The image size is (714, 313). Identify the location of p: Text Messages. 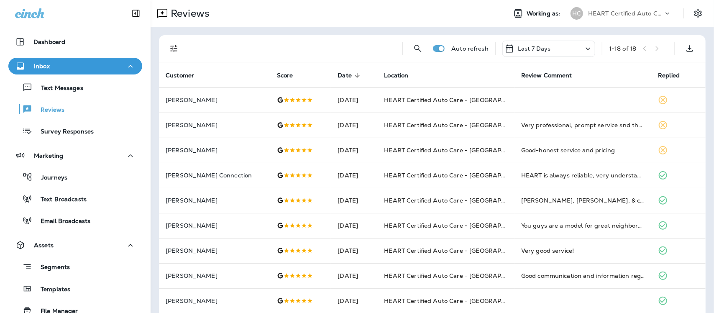
(58, 88).